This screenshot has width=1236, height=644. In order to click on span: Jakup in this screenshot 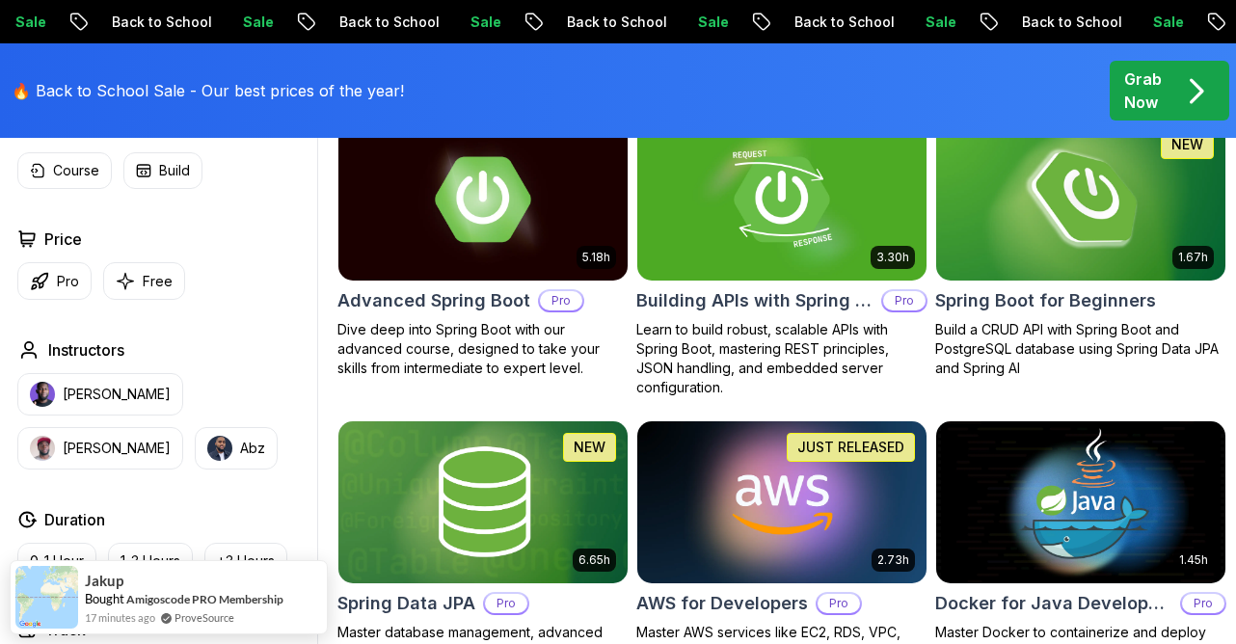, I will do `click(104, 581)`.